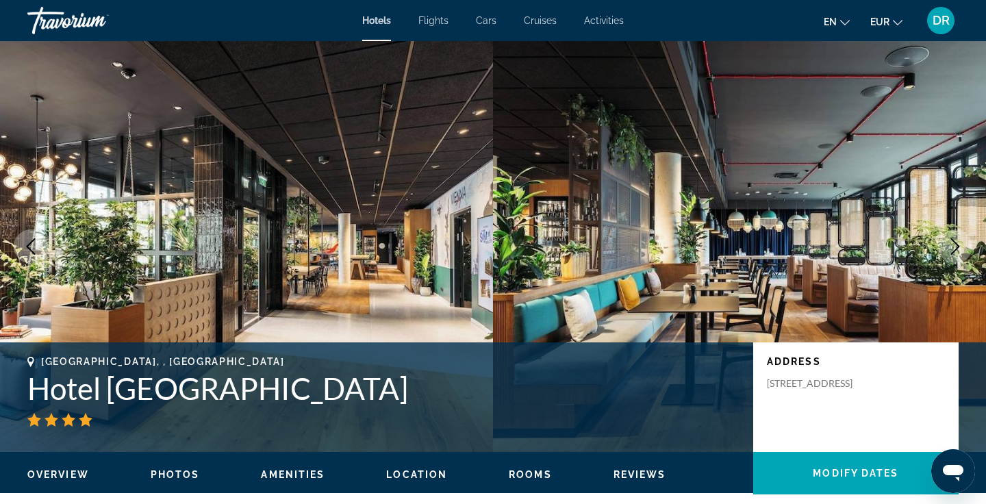 The width and height of the screenshot is (986, 504). What do you see at coordinates (175, 475) in the screenshot?
I see `button: Photos` at bounding box center [175, 475].